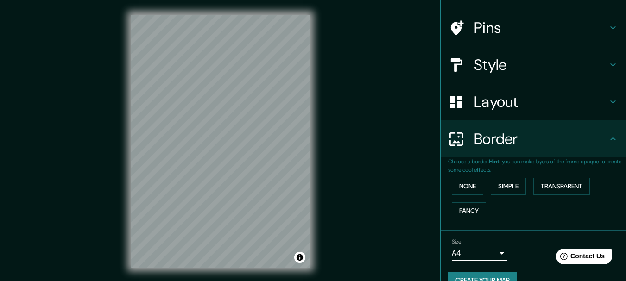  What do you see at coordinates (44, 11) in the screenshot?
I see `span: Contact Us` at bounding box center [44, 11].